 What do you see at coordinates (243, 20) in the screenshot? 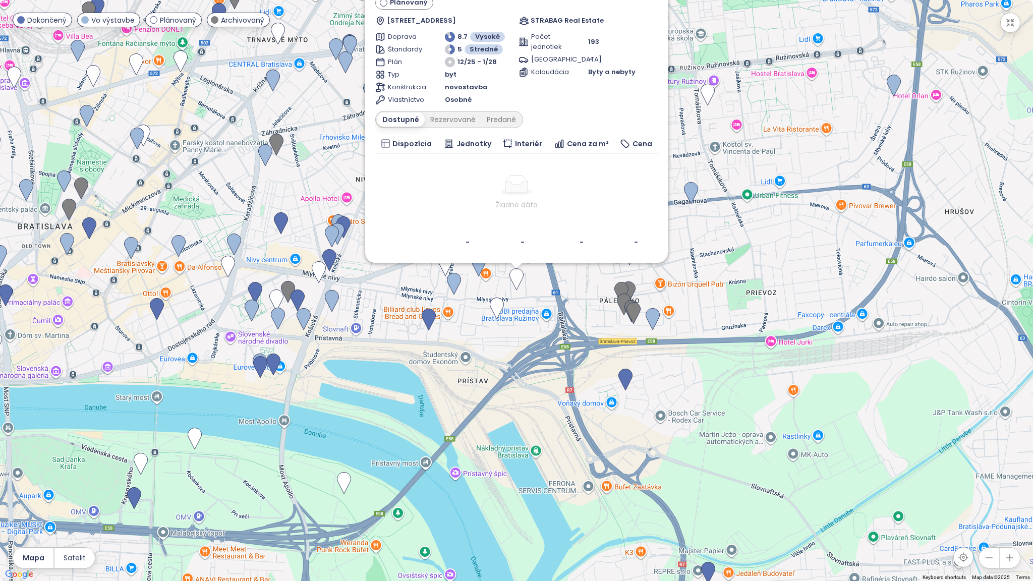
I see `span: Archivovaný` at bounding box center [243, 20].